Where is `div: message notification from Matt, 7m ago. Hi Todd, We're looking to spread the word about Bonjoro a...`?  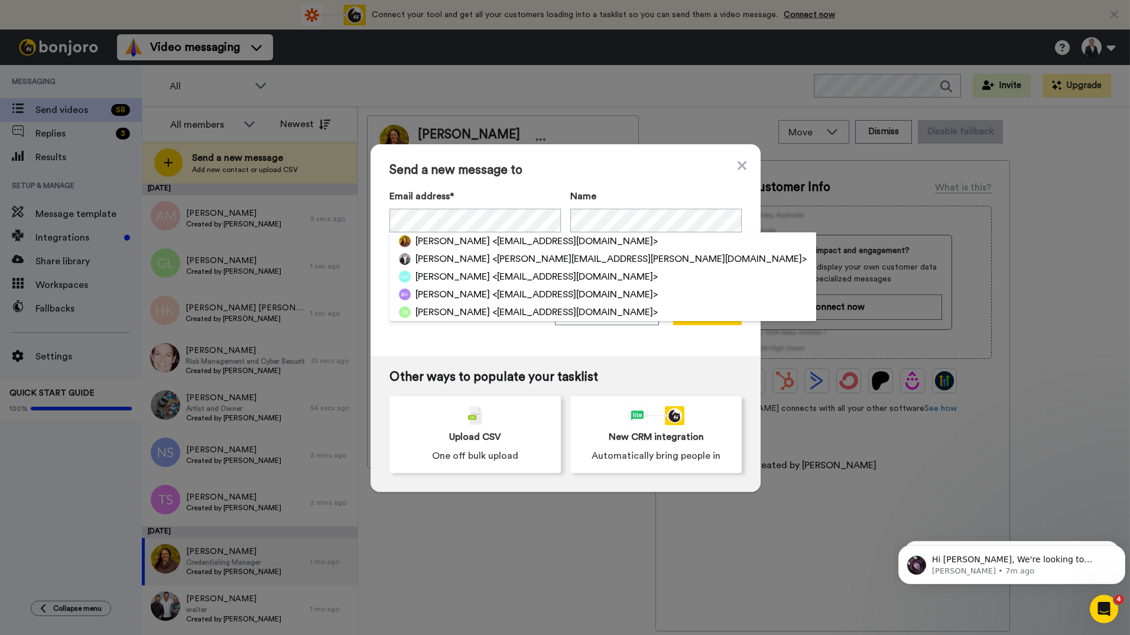
div: message notification from Matt, 7m ago. Hi Todd, We're looking to spread the word about Bonjoro a... is located at coordinates (118, 44).